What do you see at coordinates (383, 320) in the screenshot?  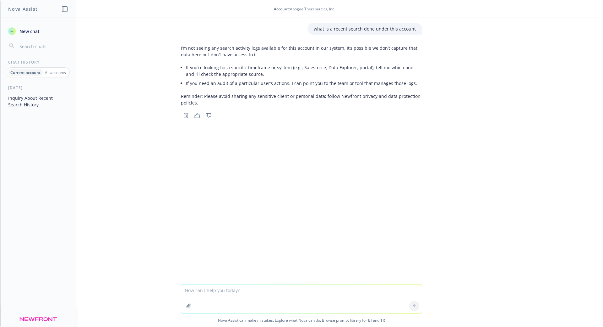 I see `a: TR` at bounding box center [383, 320].